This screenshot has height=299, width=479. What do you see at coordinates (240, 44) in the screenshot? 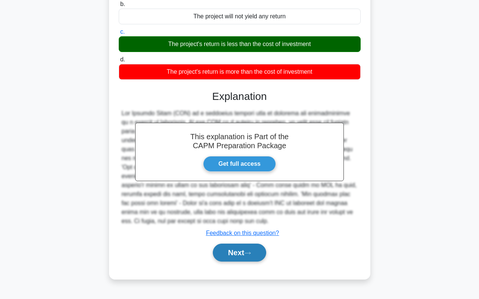
I see `div: The project's return is less than the cost of investment` at bounding box center [240, 44].